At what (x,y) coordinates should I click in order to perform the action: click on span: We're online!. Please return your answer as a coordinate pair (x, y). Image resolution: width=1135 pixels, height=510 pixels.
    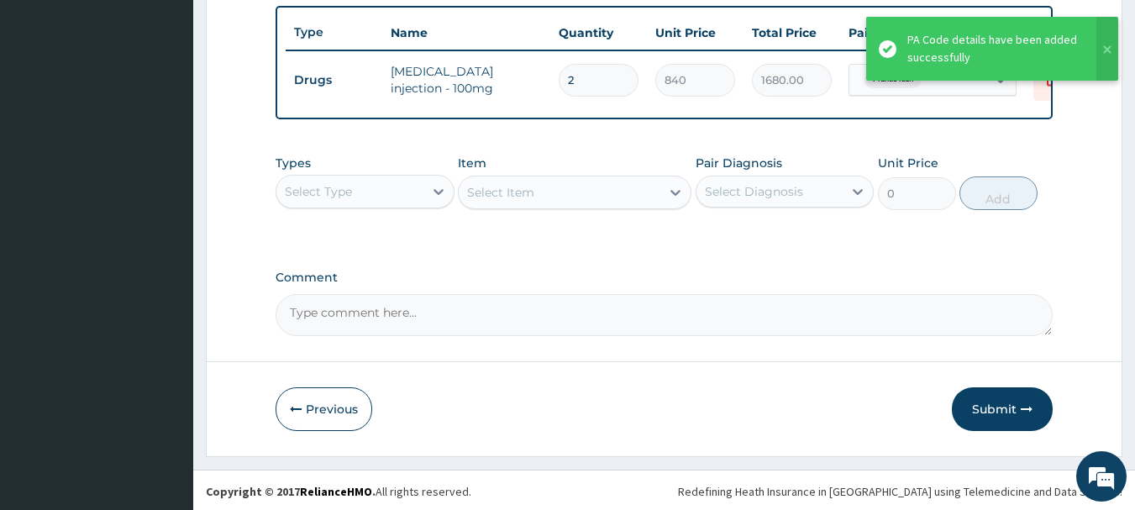
    Looking at the image, I should click on (165, 234).